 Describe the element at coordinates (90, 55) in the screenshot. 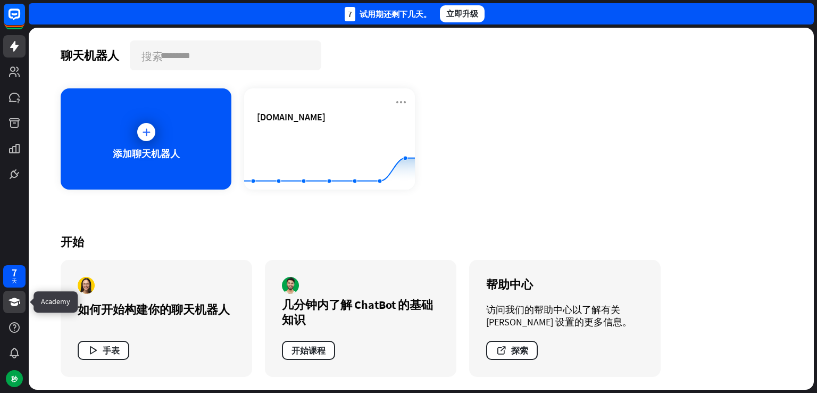

I see `font: 聊天机器人` at that location.